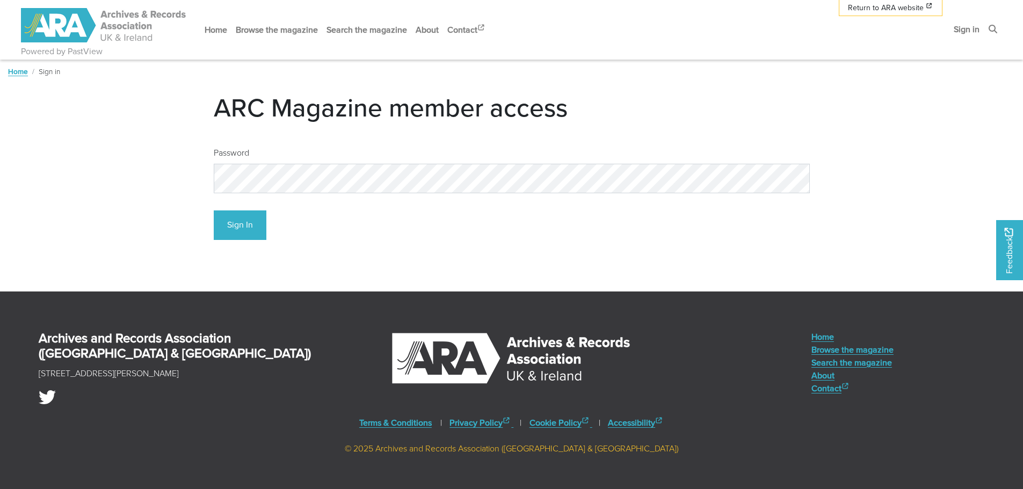 The height and width of the screenshot is (489, 1023). What do you see at coordinates (395, 423) in the screenshot?
I see `a: Terms & Conditions` at bounding box center [395, 423].